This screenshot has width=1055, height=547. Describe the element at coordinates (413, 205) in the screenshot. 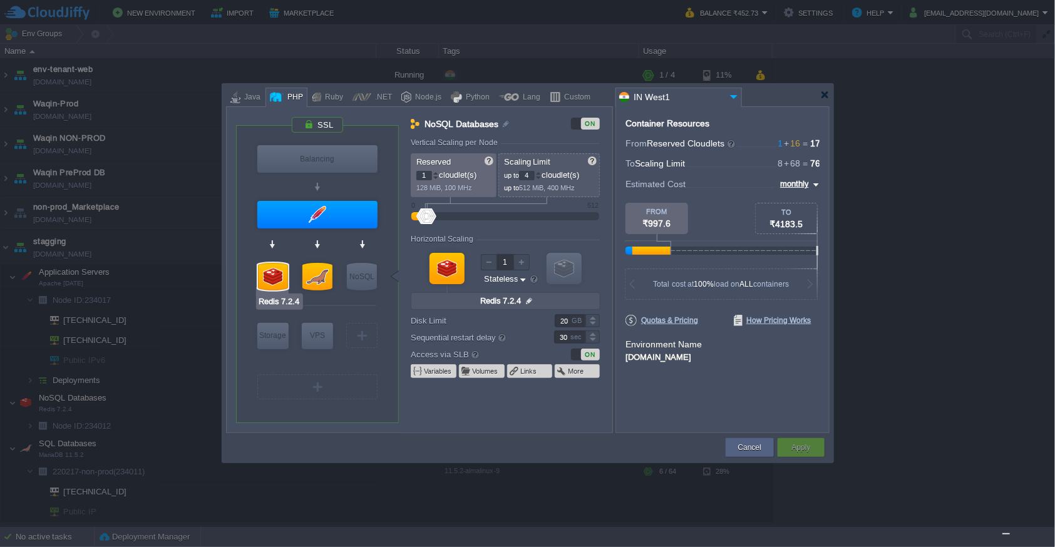

I see `div: 0` at that location.